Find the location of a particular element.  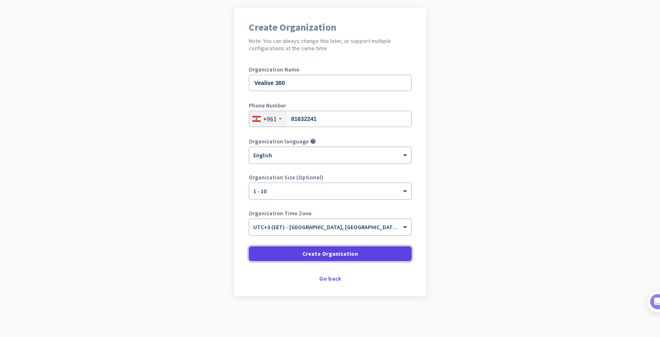

h1: Create Organization is located at coordinates (330, 27).